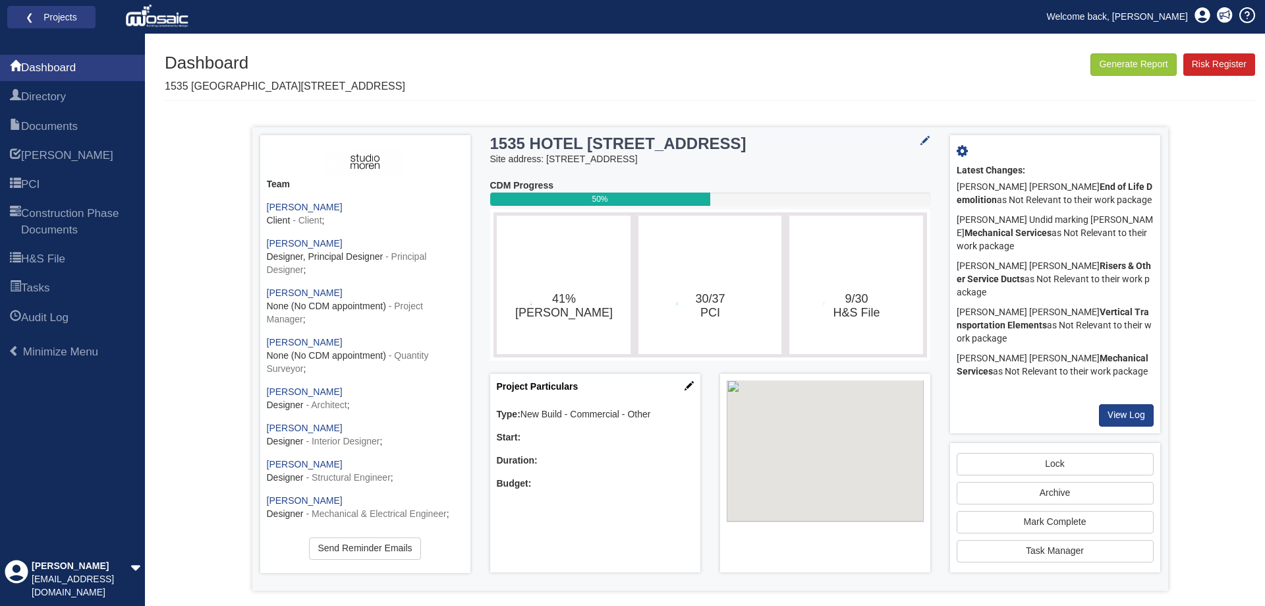 This screenshot has width=1265, height=606. Describe the element at coordinates (517, 460) in the screenshot. I see `b: Duration:` at that location.